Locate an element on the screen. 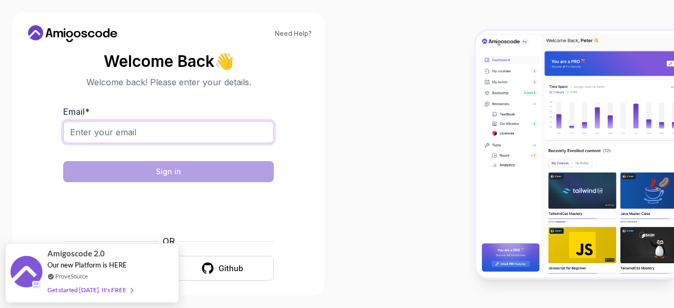 The image size is (674, 308). button: Sign in is located at coordinates (168, 172).